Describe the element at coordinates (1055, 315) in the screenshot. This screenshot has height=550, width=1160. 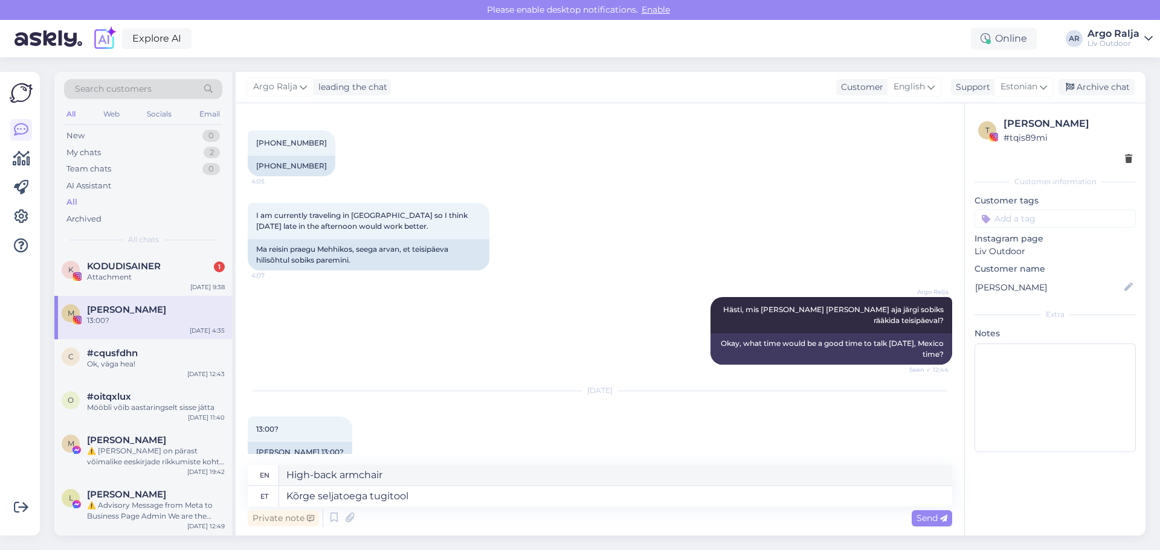
I see `div: Extra` at that location.